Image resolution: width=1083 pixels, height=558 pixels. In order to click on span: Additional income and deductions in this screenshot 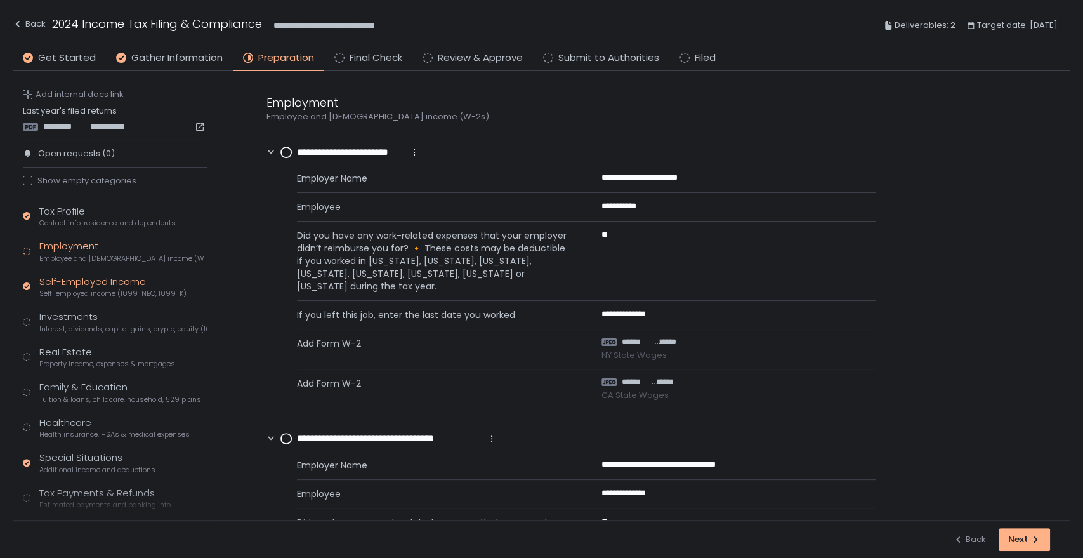, I will do `click(97, 470)`.